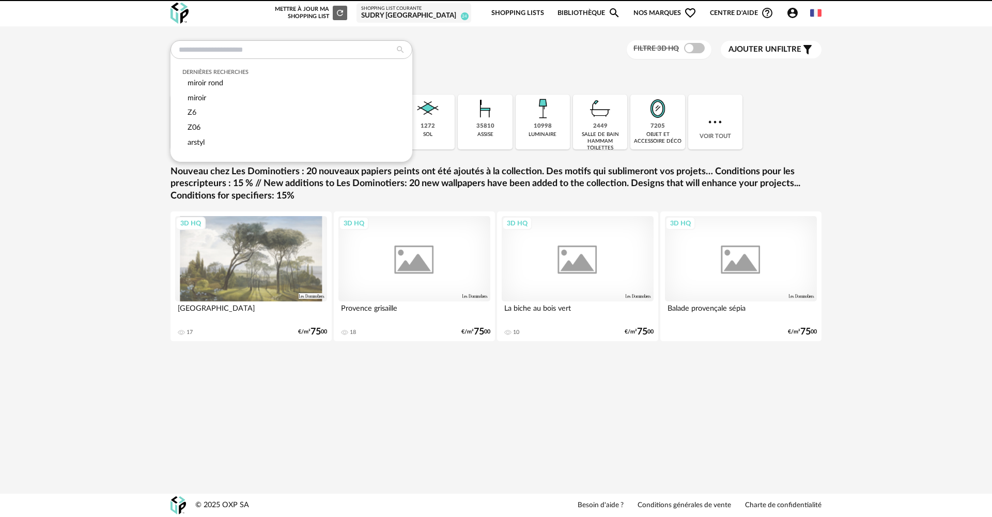 The height and width of the screenshot is (517, 992). I want to click on button: Ajouter unfiltre Filter icon, so click(771, 50).